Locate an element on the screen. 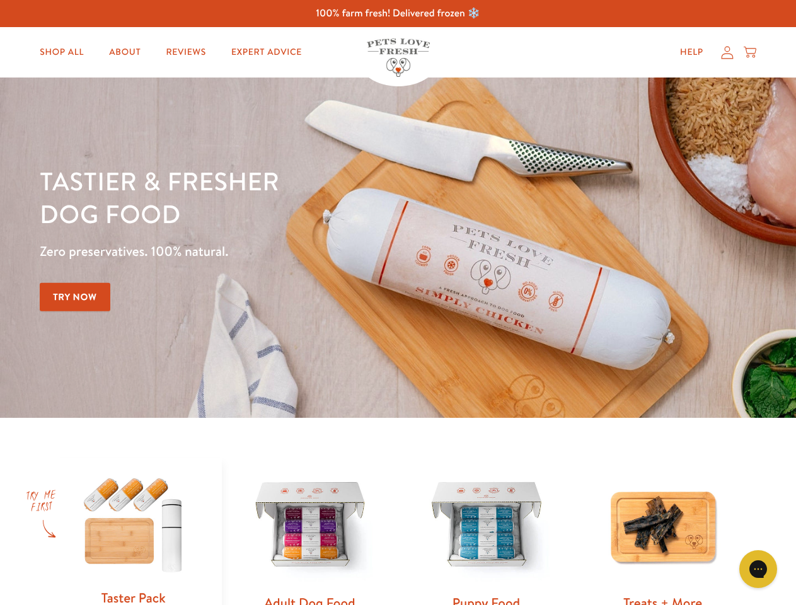 This screenshot has width=796, height=605. a: Expert Advice is located at coordinates (267, 52).